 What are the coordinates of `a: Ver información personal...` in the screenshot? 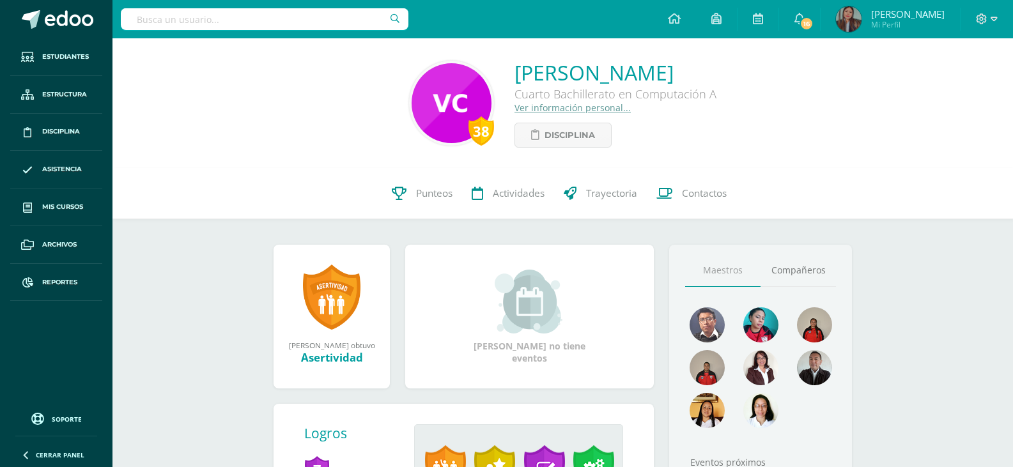 It's located at (573, 107).